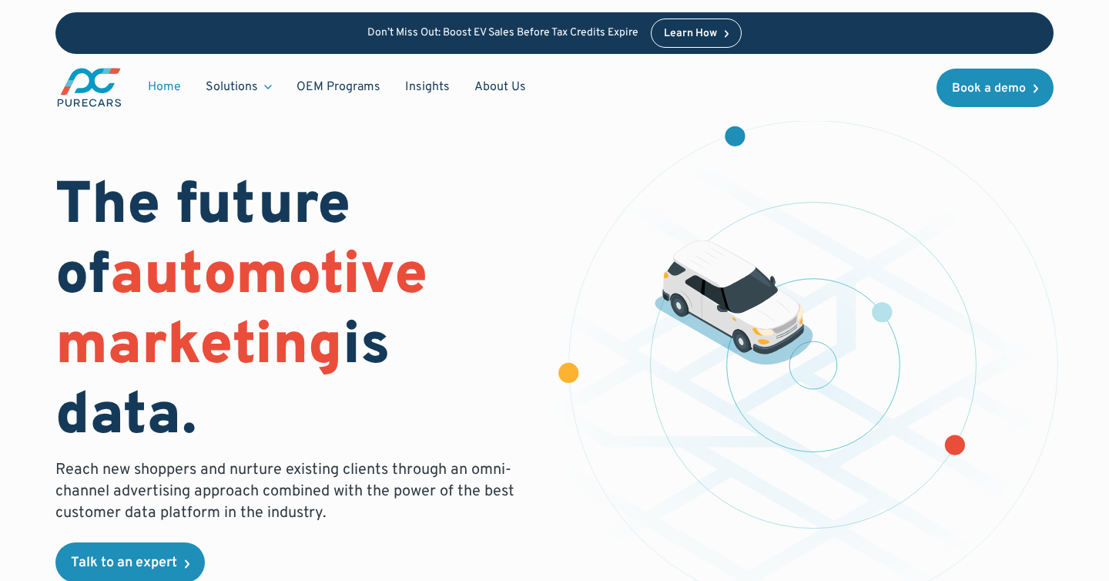  I want to click on a: Learn How, so click(696, 33).